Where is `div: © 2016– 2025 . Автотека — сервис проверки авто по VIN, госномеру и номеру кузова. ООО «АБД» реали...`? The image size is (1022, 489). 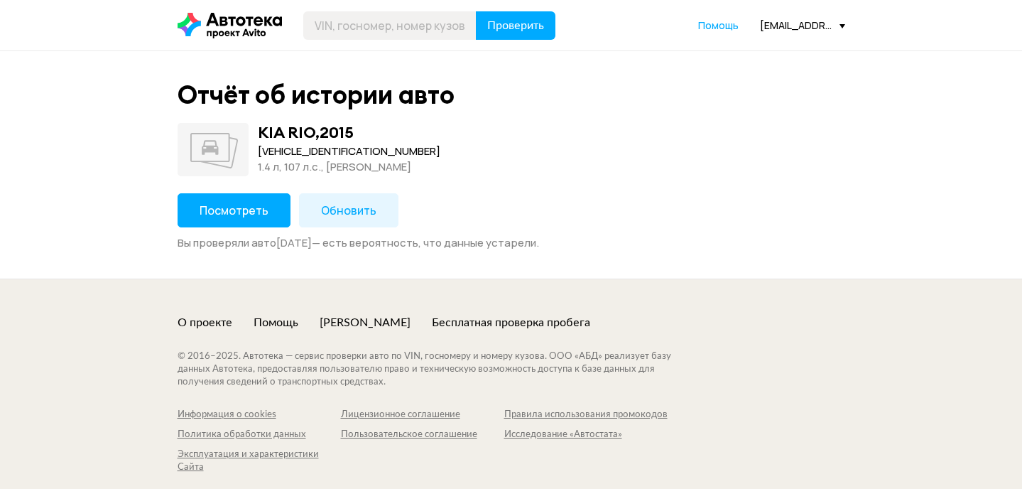
div: © 2016– 2025 . Автотека — сервис проверки авто по VIN, госномеру и номеру кузова. ООО «АБД» реали... is located at coordinates (438, 369).